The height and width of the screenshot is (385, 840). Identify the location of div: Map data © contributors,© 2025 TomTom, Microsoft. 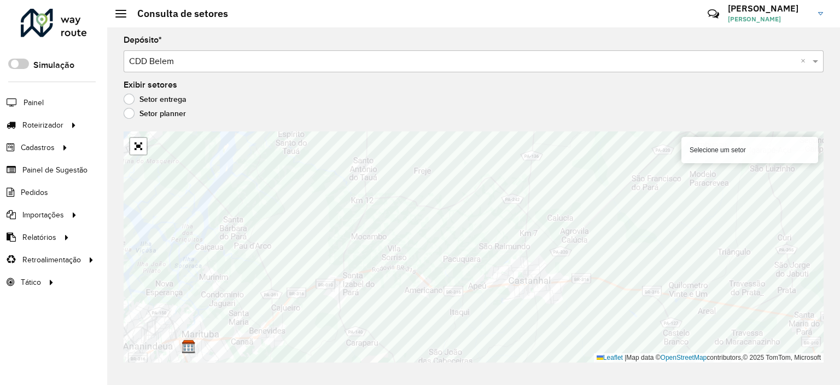
(709, 357).